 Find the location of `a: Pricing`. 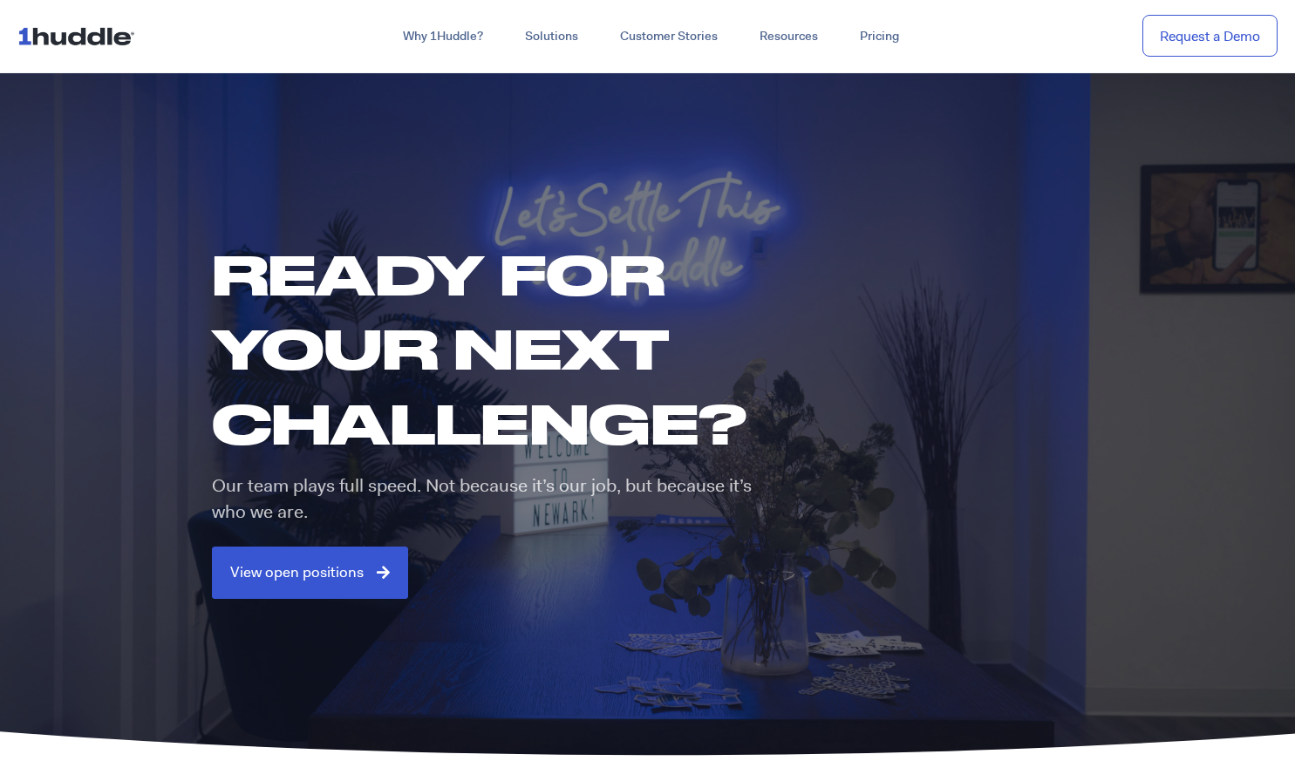

a: Pricing is located at coordinates (879, 37).